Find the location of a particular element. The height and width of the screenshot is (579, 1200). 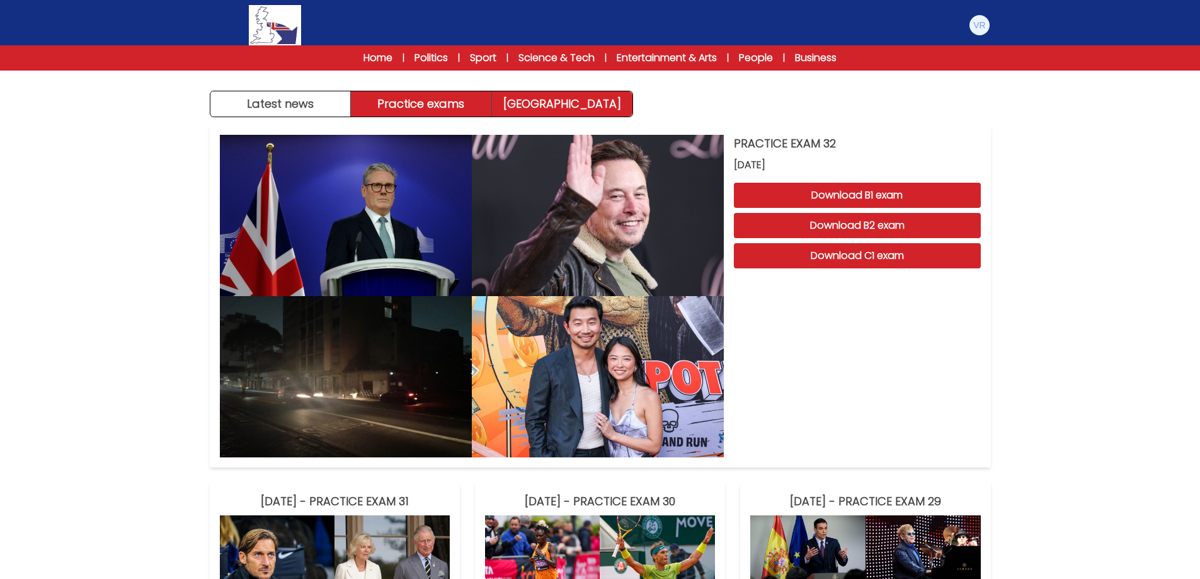

a: People is located at coordinates (756, 58).